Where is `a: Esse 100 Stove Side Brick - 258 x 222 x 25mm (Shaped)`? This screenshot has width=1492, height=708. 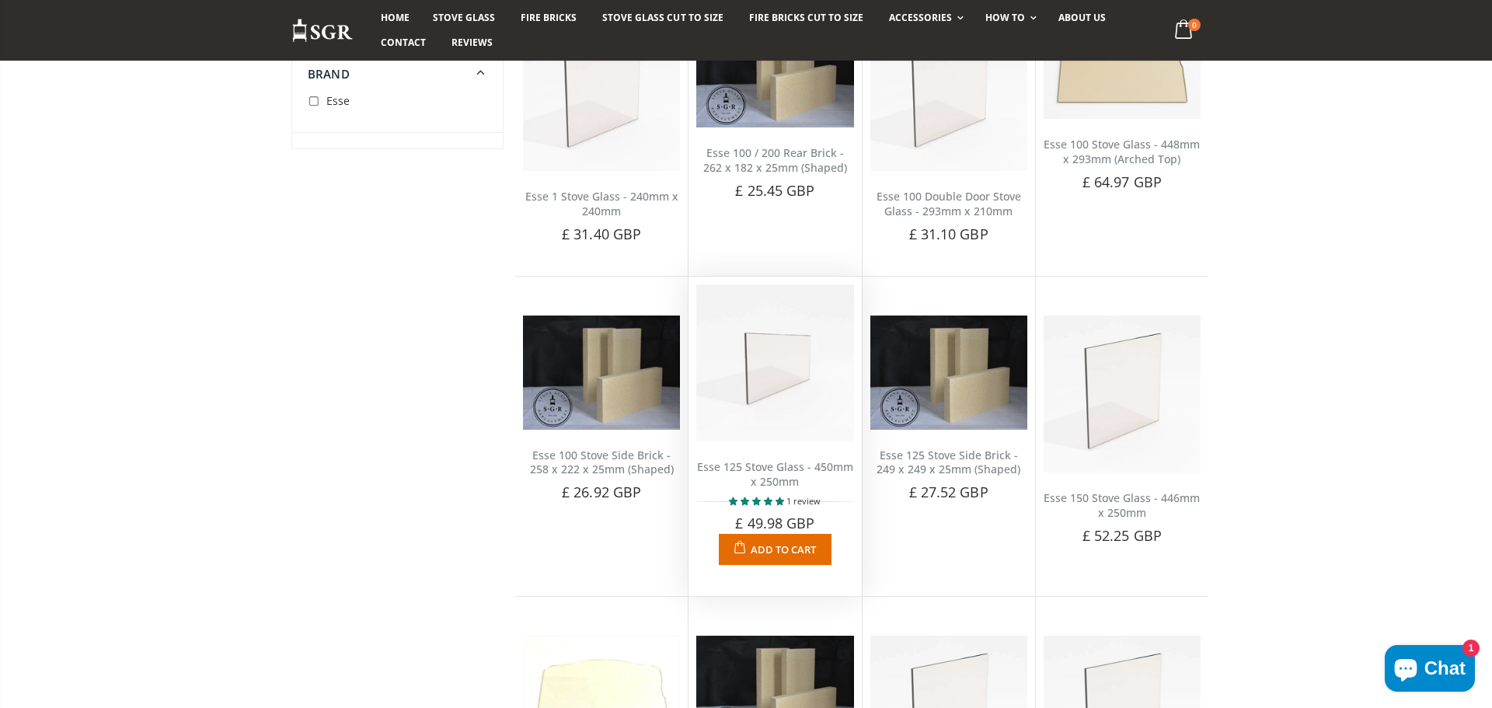
a: Esse 100 Stove Side Brick - 258 x 222 x 25mm (Shaped) is located at coordinates (602, 463).